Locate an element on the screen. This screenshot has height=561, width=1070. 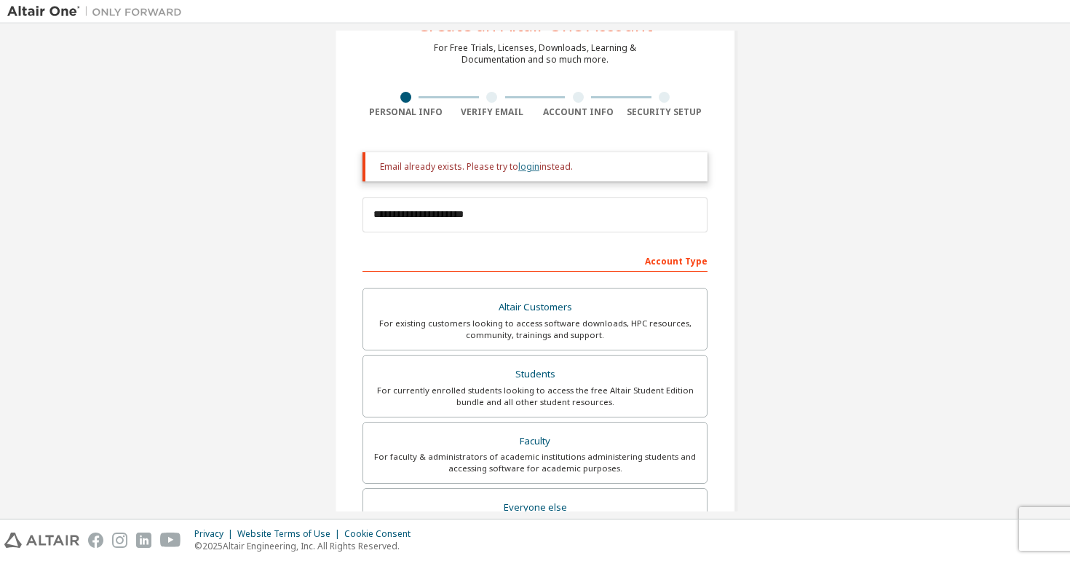
div: Account Info is located at coordinates (578, 112).